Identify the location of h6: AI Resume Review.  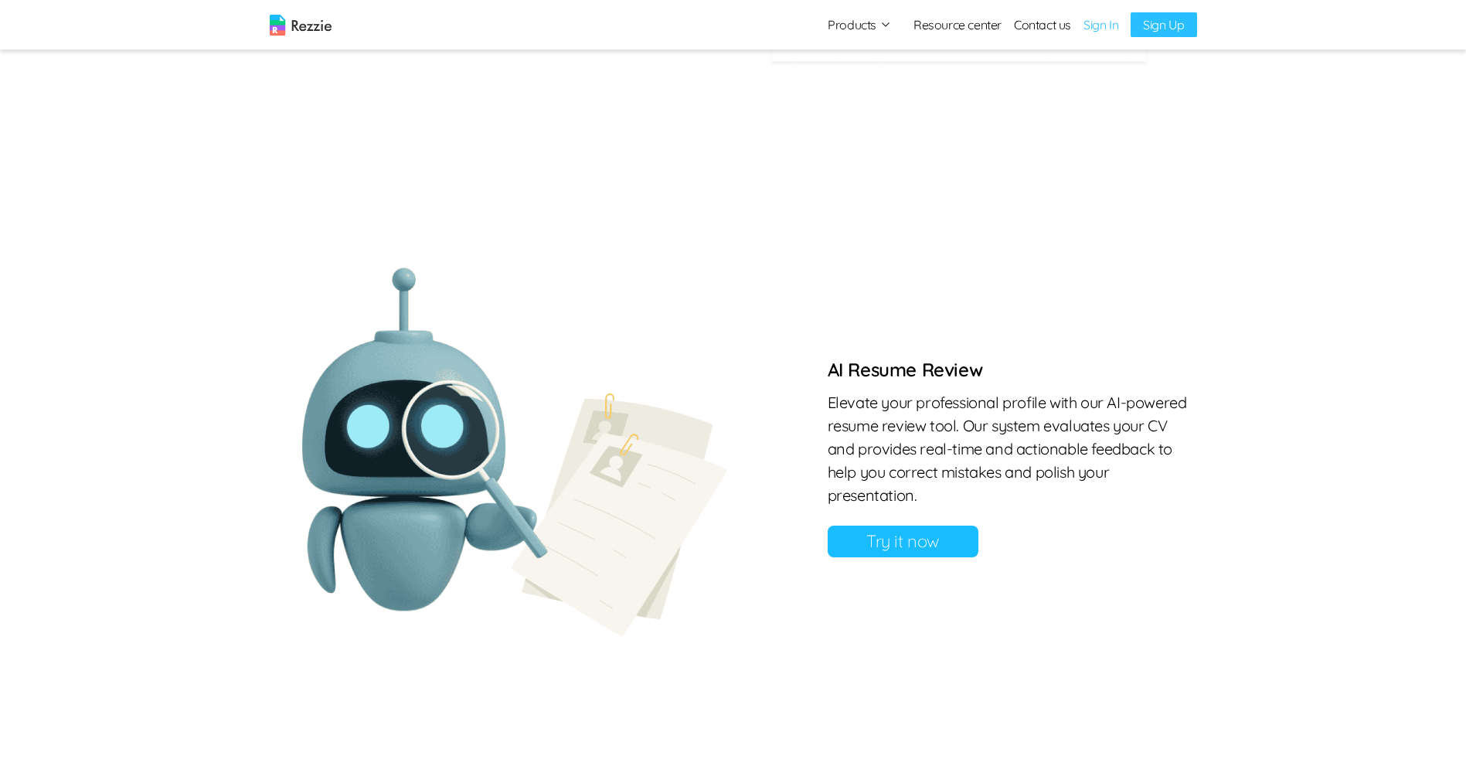
(1013, 369).